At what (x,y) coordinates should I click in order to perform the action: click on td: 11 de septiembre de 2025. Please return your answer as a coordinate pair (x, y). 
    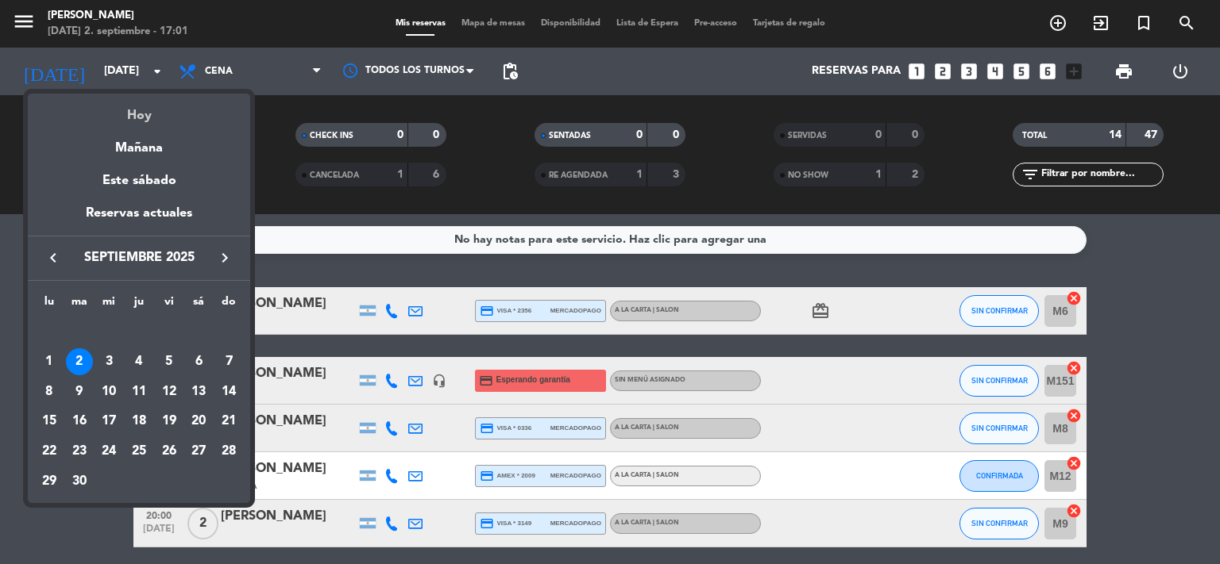
    Looking at the image, I should click on (139, 392).